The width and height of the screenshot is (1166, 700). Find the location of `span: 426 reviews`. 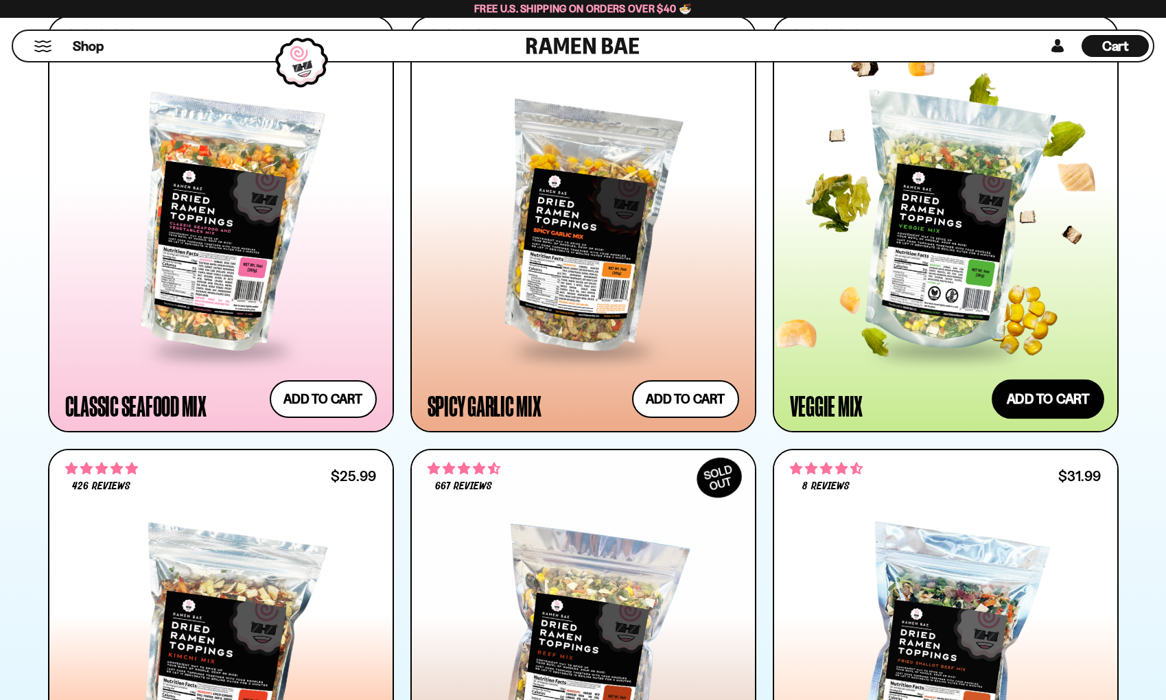

span: 426 reviews is located at coordinates (101, 487).